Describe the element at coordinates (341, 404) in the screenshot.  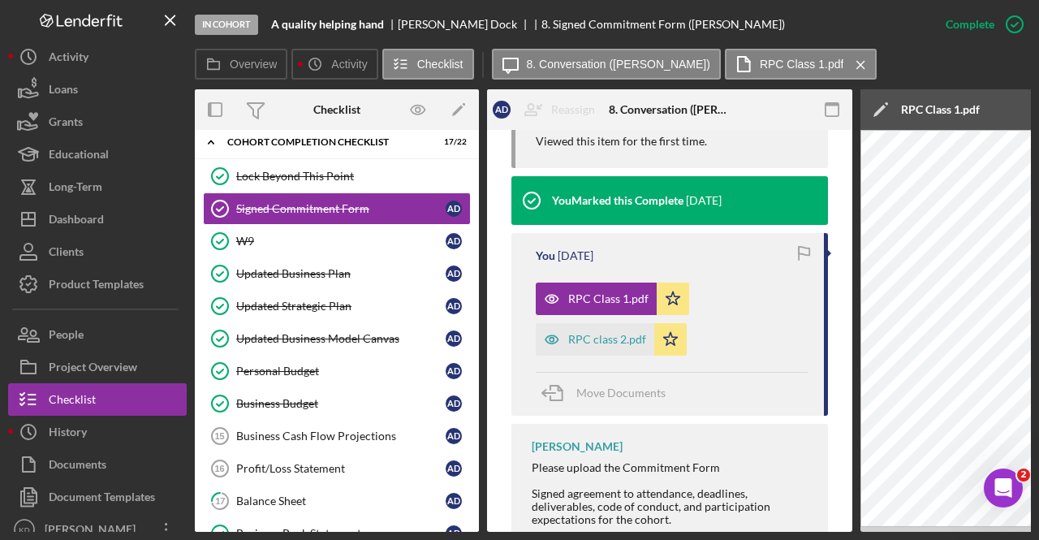
I see `div: Business Budget` at that location.